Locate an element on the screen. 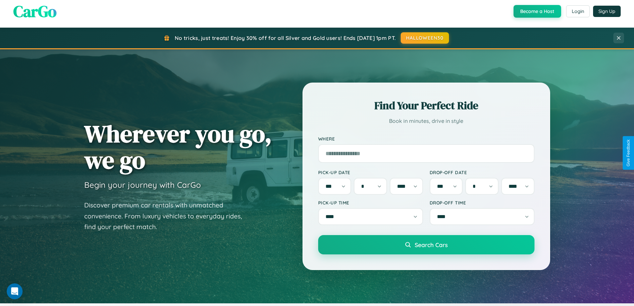 The width and height of the screenshot is (634, 306). h2: Find Your Perfect Ride is located at coordinates (426, 105).